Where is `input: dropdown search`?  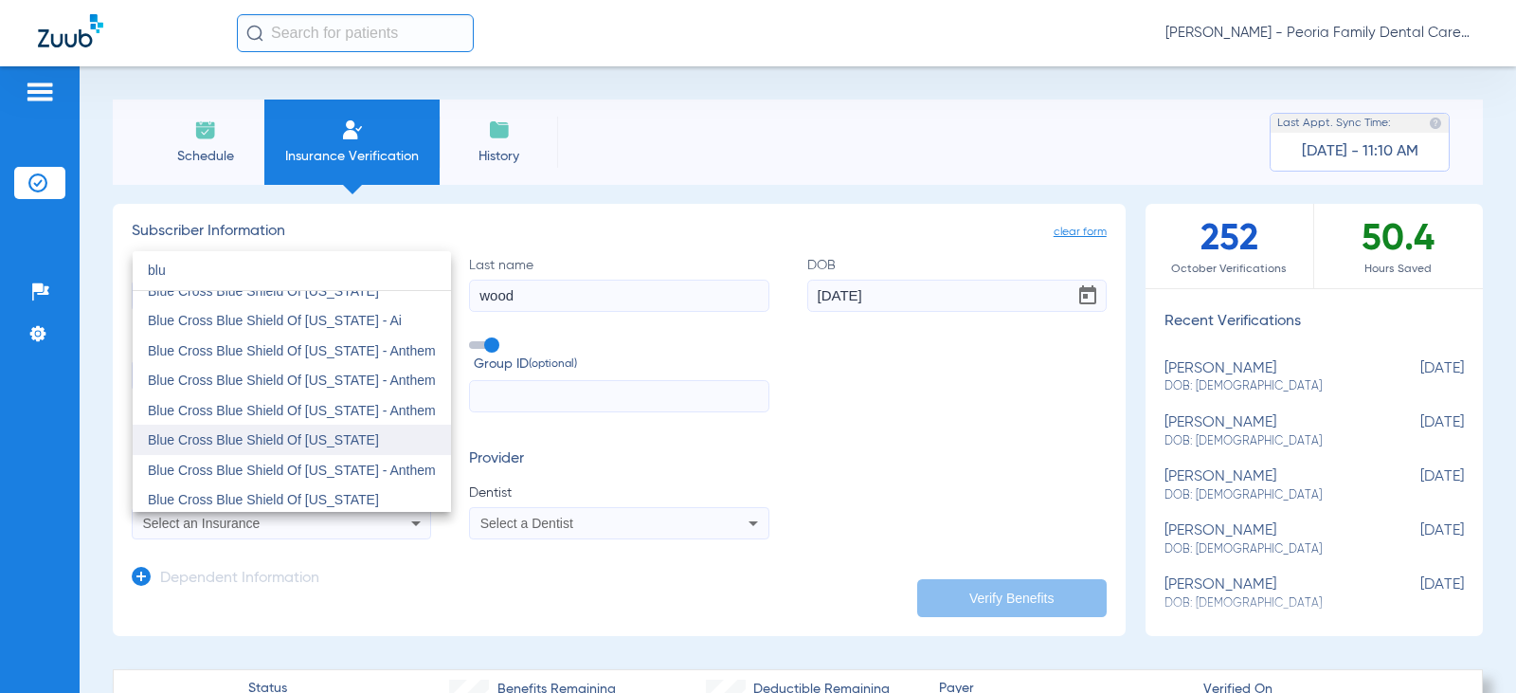
input: dropdown search is located at coordinates (292, 270).